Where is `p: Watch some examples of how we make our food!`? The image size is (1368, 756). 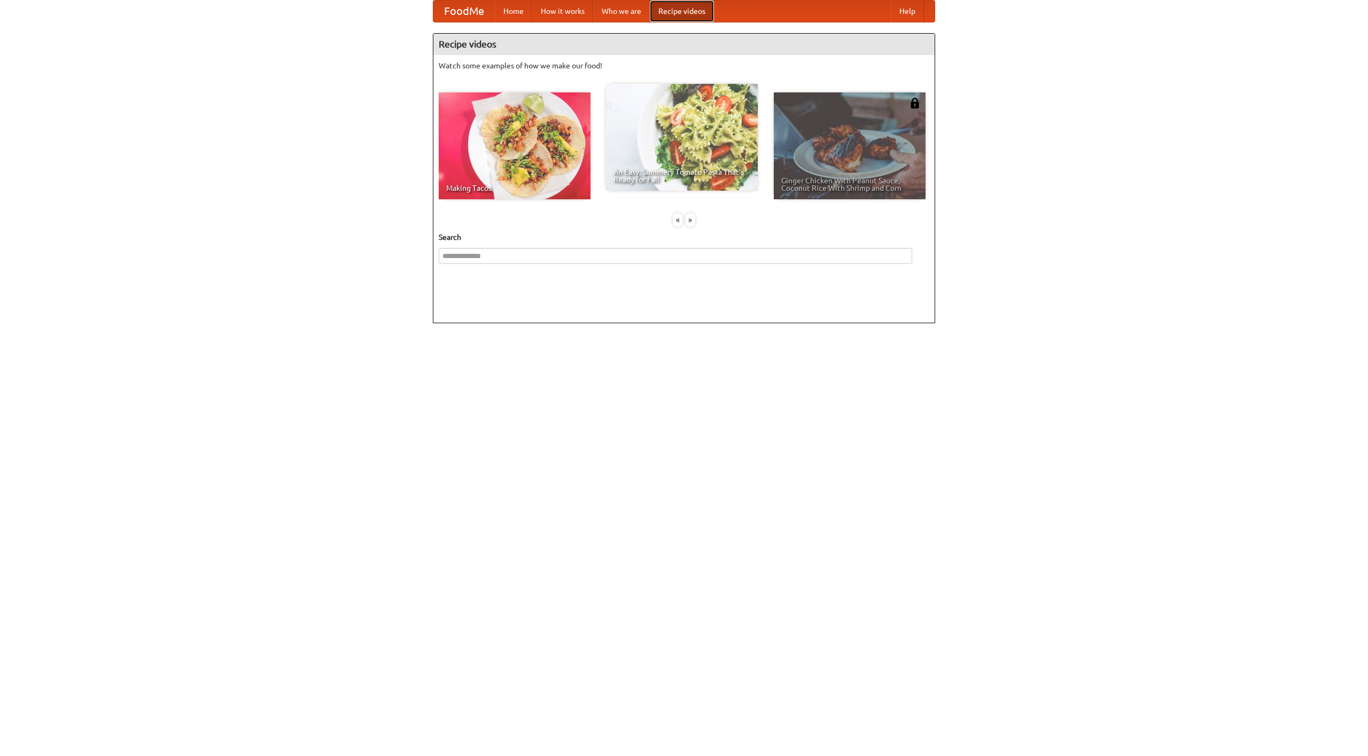
p: Watch some examples of how we make our food! is located at coordinates (684, 66).